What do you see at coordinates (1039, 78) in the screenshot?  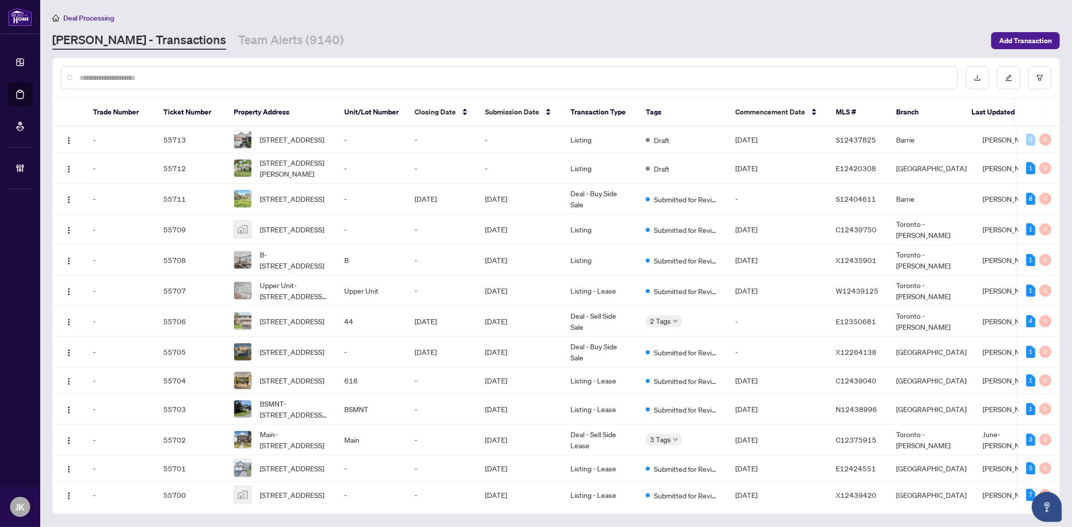 I see `button: filter` at bounding box center [1039, 78].